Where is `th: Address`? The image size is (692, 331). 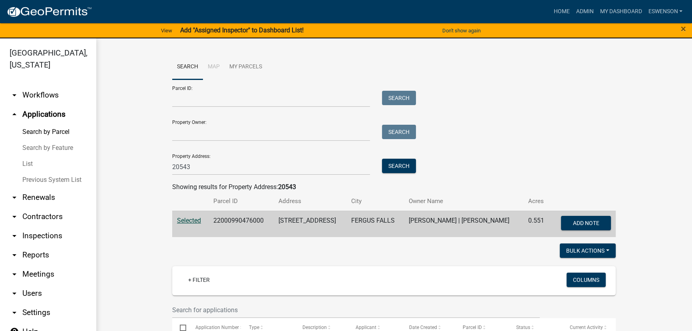
th: Address is located at coordinates (310, 201).